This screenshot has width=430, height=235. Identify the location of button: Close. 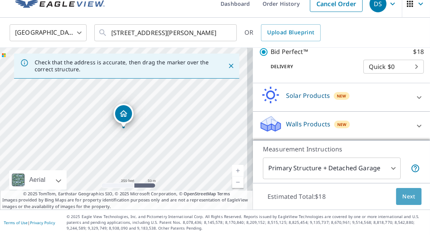
(231, 66).